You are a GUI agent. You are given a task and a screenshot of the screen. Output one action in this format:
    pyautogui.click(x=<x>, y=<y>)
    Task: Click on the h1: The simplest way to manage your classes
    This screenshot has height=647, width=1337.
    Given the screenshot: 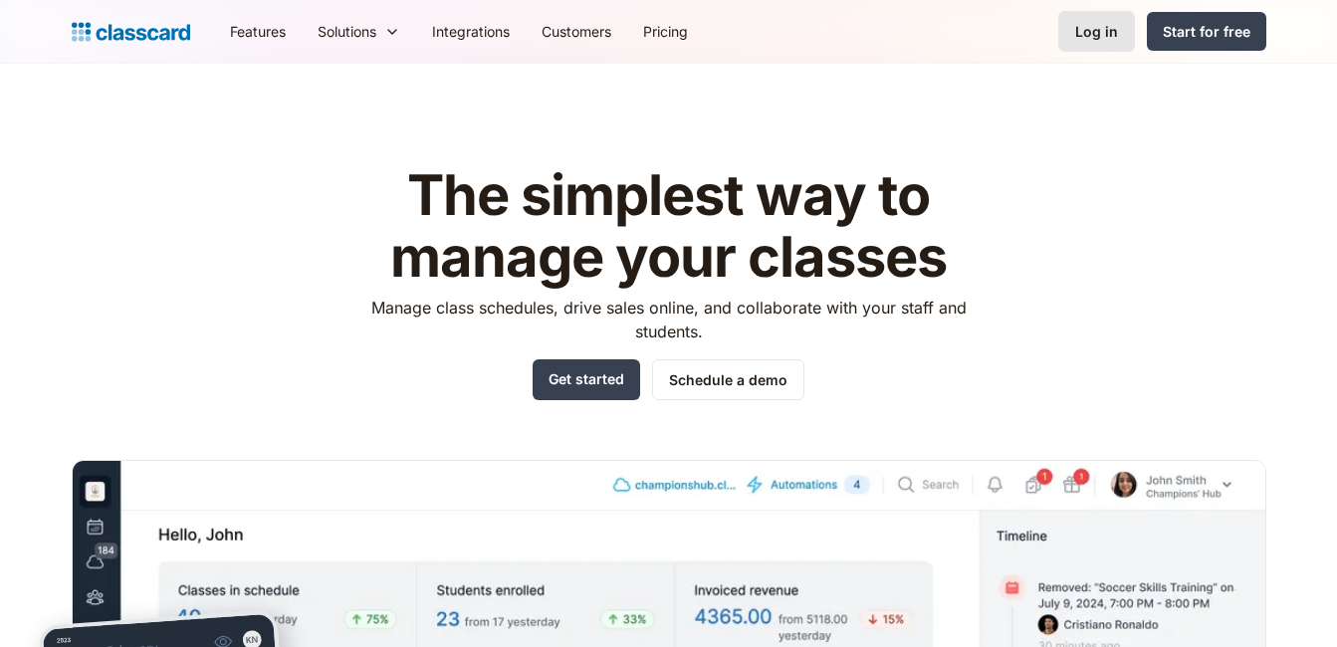 What is the action you would take?
    pyautogui.click(x=668, y=226)
    